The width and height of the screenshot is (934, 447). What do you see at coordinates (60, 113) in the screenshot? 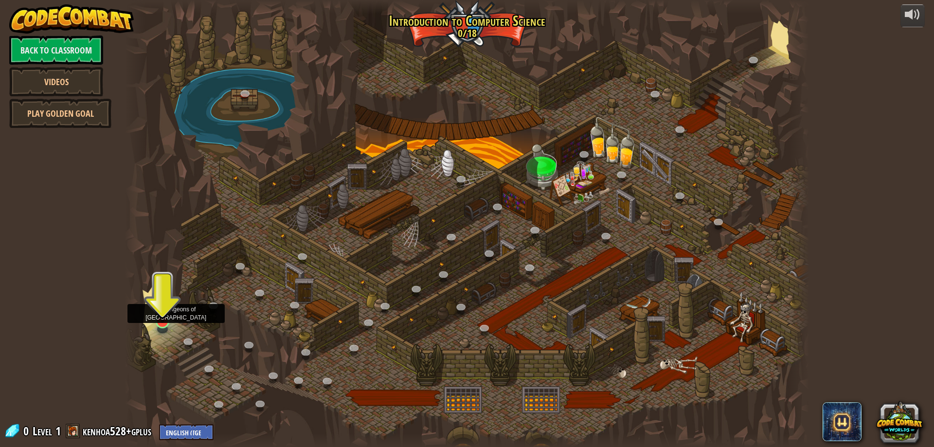
I see `a: Play Golden Goal` at bounding box center [60, 113].